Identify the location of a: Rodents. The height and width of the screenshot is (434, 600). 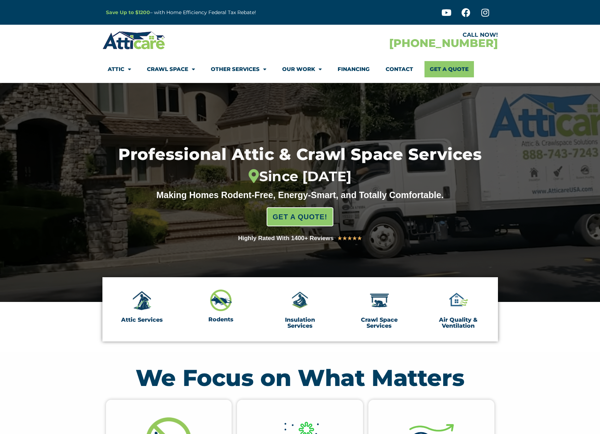
(221, 319).